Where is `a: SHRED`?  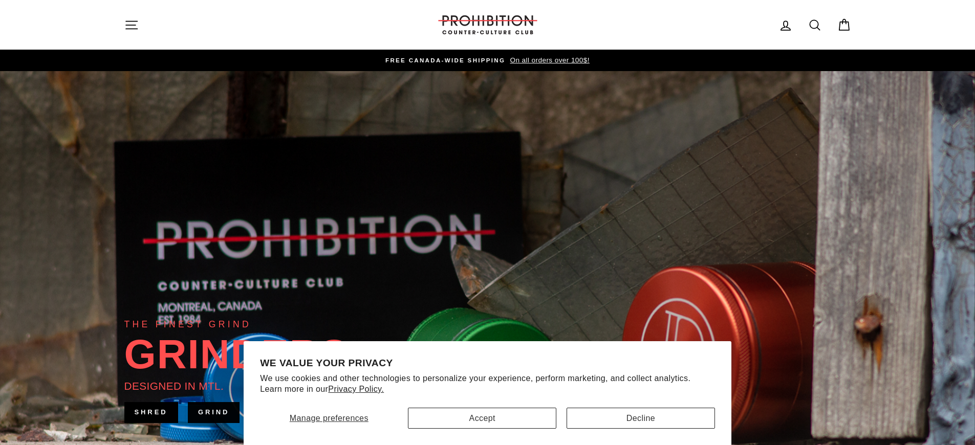
a: SHRED is located at coordinates (151, 412).